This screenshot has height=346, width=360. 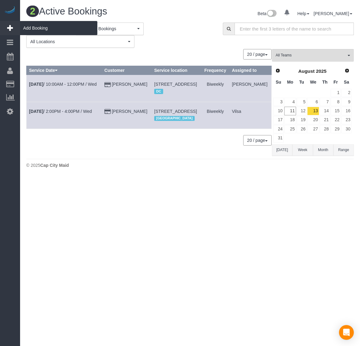 I want to click on a: 2, so click(x=346, y=93).